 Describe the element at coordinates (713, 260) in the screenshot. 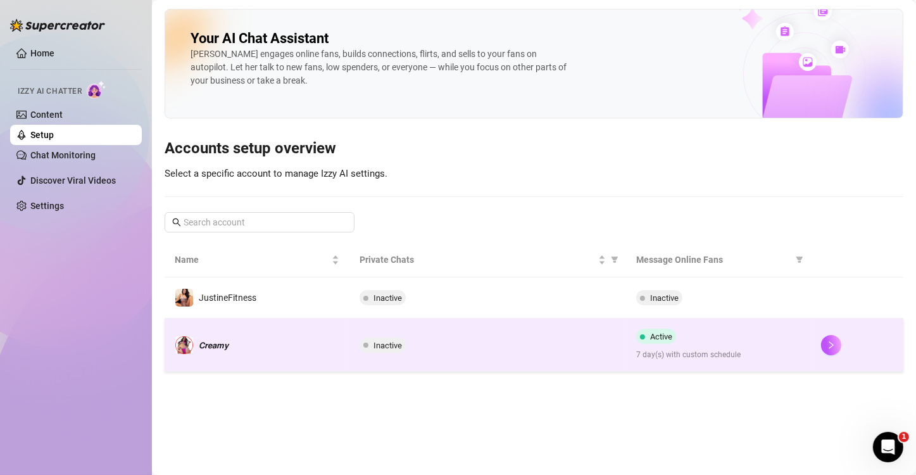

I see `span: Message Online Fans` at that location.